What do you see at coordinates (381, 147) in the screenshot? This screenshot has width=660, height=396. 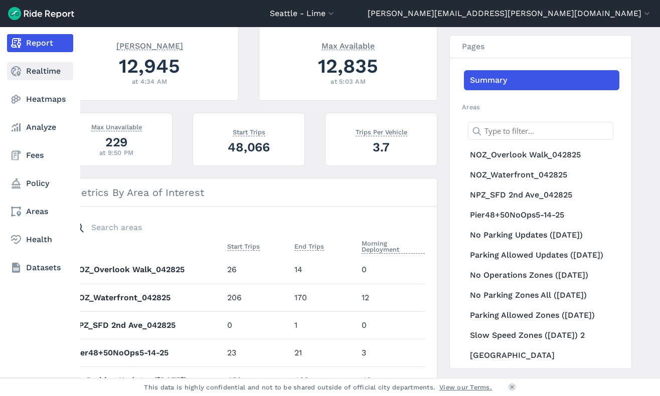 I see `div: 3.7` at bounding box center [381, 147].